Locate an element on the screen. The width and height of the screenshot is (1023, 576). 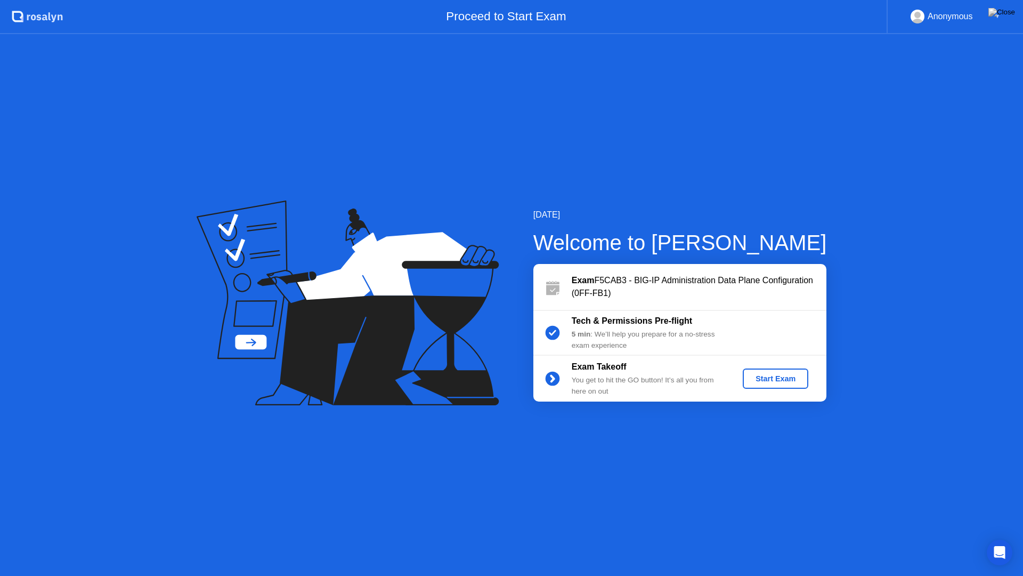
b: Exam is located at coordinates (583, 280).